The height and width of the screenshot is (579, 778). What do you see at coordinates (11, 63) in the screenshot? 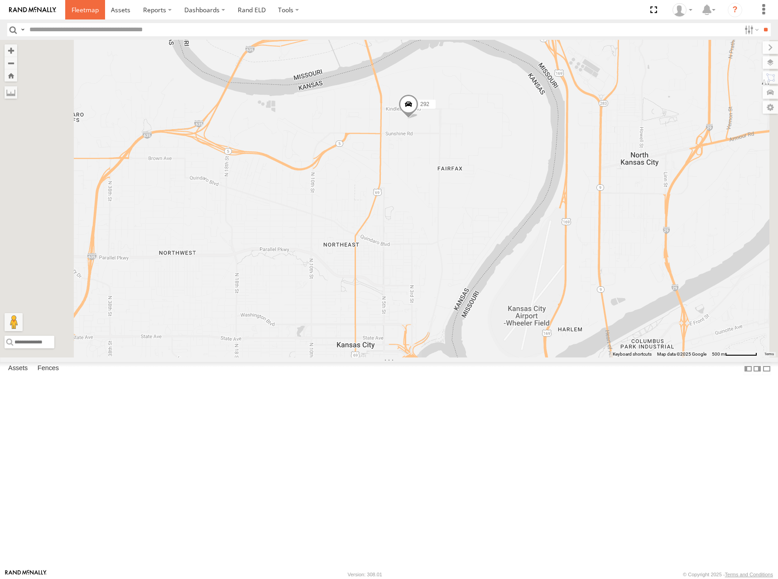
I see `button: Zoom out` at bounding box center [11, 63].